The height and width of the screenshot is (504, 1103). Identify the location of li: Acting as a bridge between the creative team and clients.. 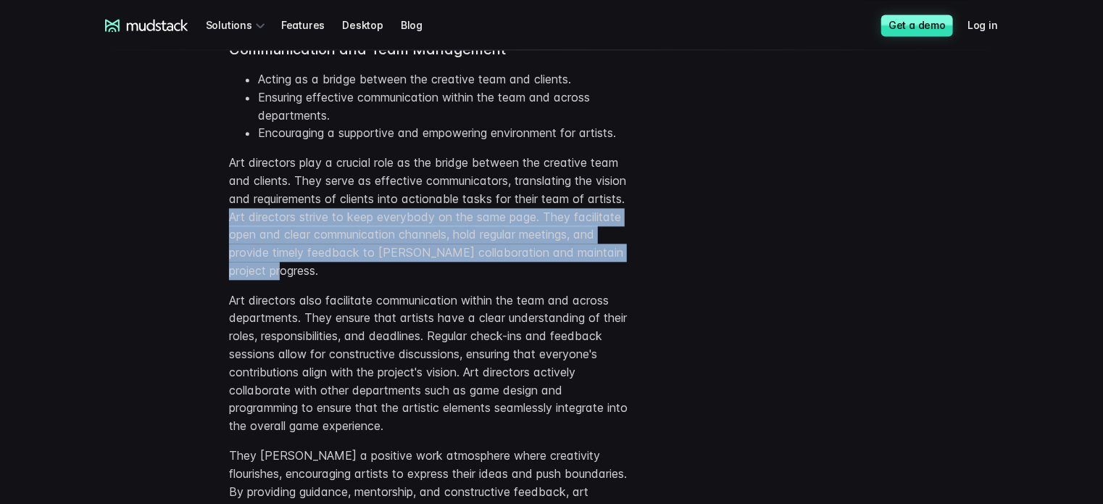
(443, 79).